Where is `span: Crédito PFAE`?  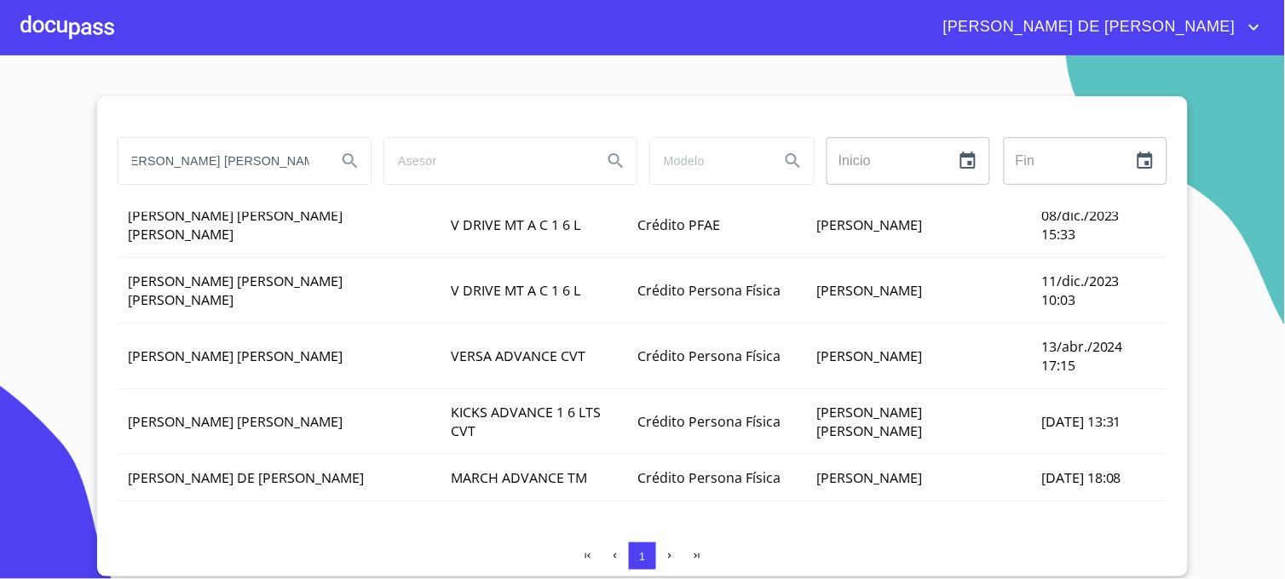 span: Crédito PFAE is located at coordinates (679, 225).